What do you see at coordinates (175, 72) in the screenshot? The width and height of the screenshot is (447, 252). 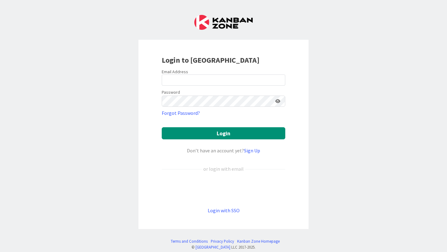 I see `label: Email Address` at bounding box center [175, 72].